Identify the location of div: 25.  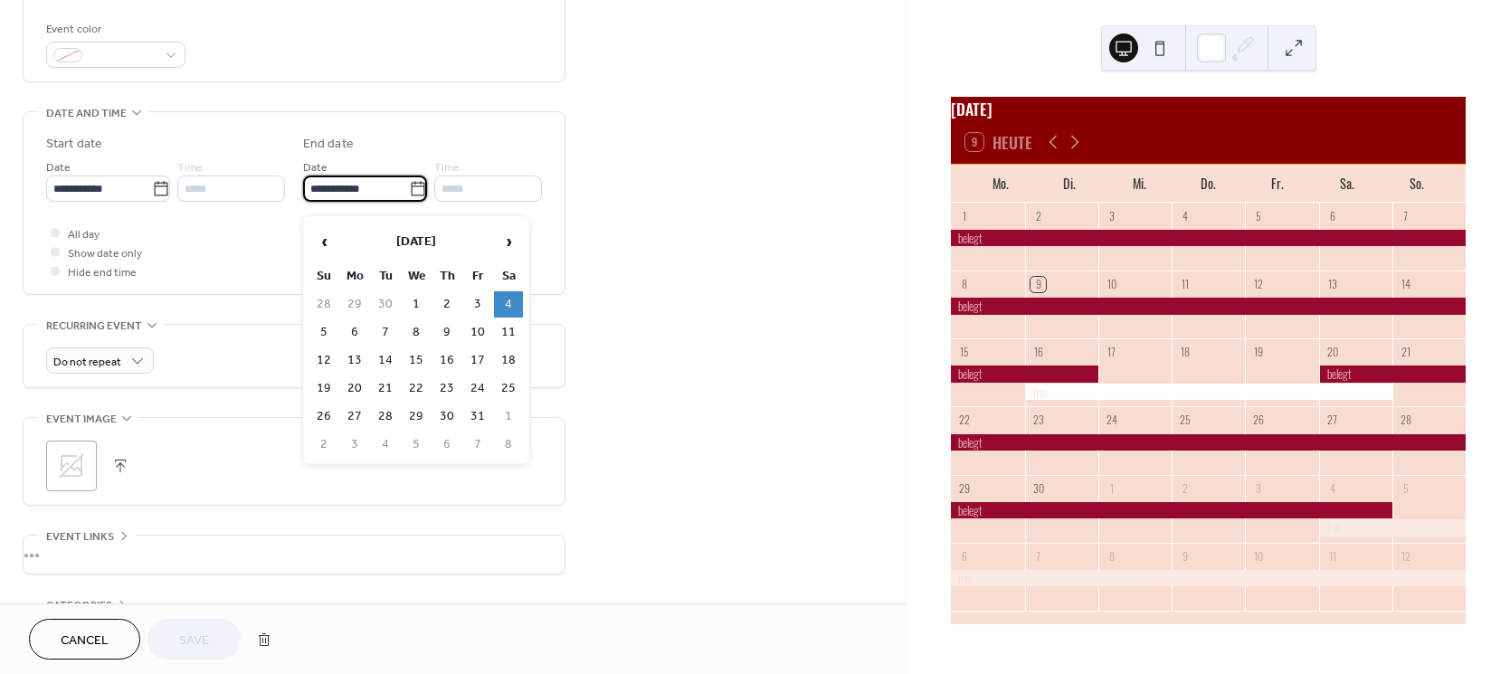
(1185, 420).